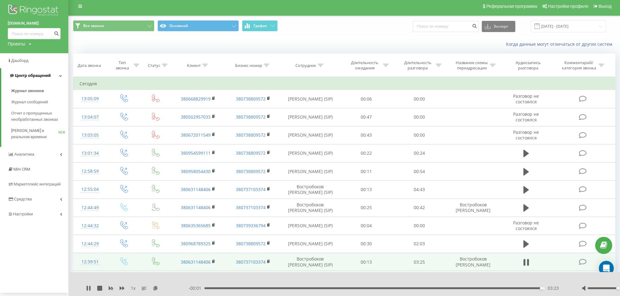  What do you see at coordinates (122, 65) in the screenshot?
I see `div: Тип звонка` at bounding box center [122, 65].